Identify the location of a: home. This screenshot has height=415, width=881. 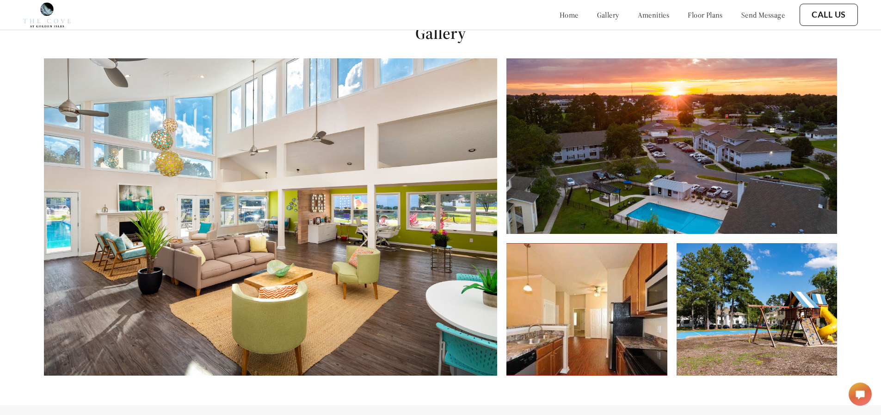
(569, 15).